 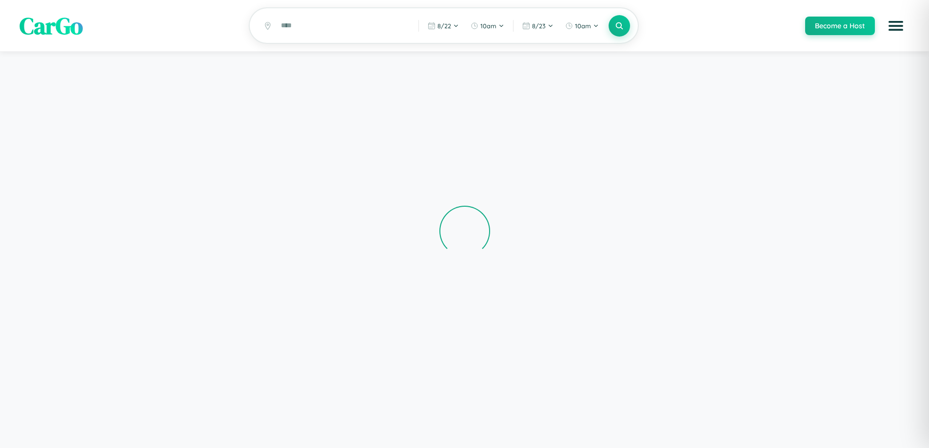 What do you see at coordinates (539, 26) in the screenshot?
I see `span: 8 / 23` at bounding box center [539, 26].